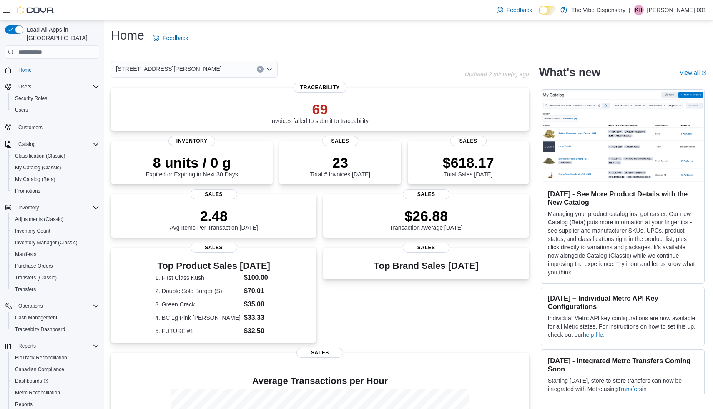  Describe the element at coordinates (599, 10) in the screenshot. I see `p: The Vibe Dispensary` at that location.